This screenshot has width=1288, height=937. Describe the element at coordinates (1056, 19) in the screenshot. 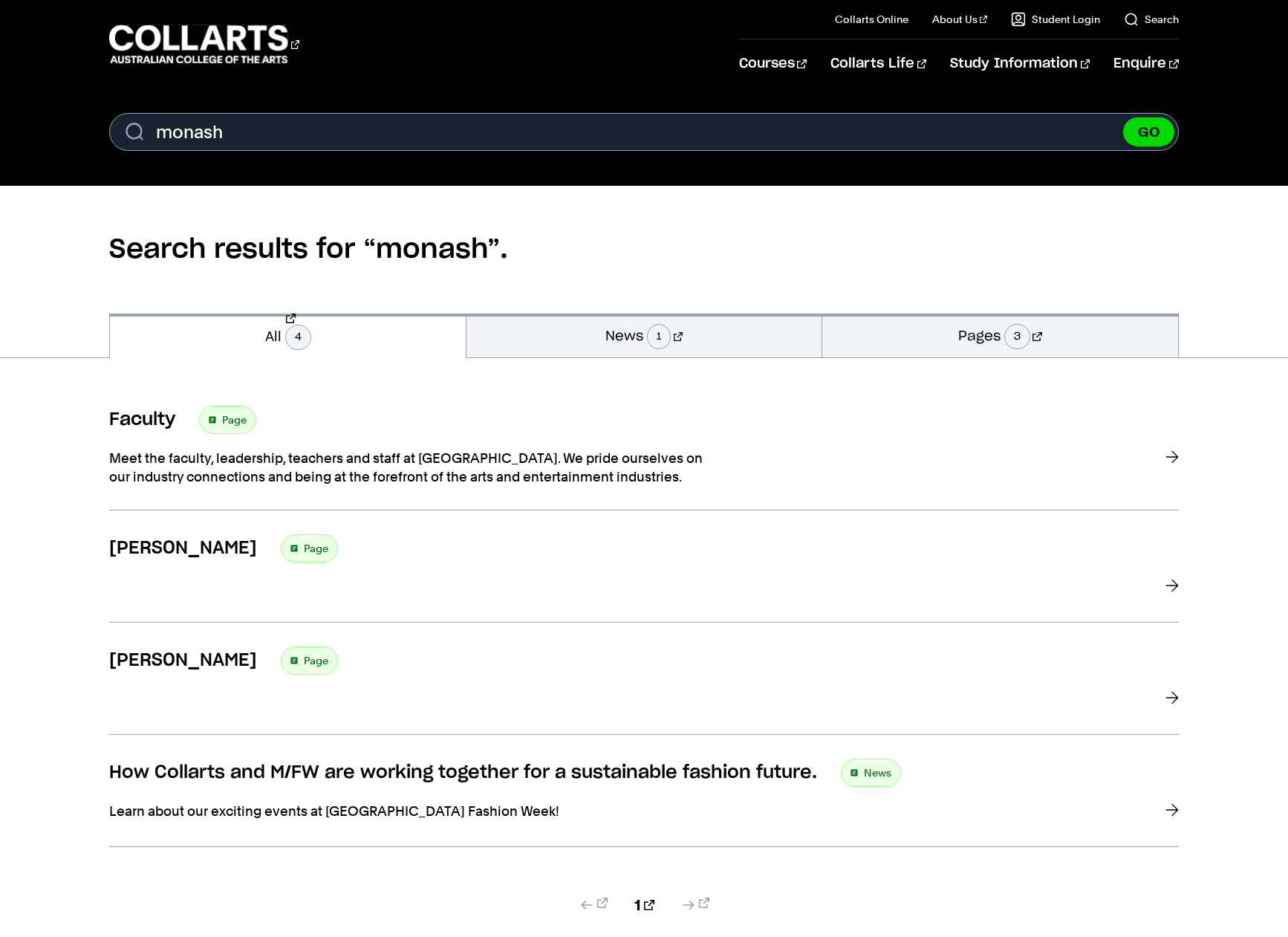

I see `a: Student Login` at that location.